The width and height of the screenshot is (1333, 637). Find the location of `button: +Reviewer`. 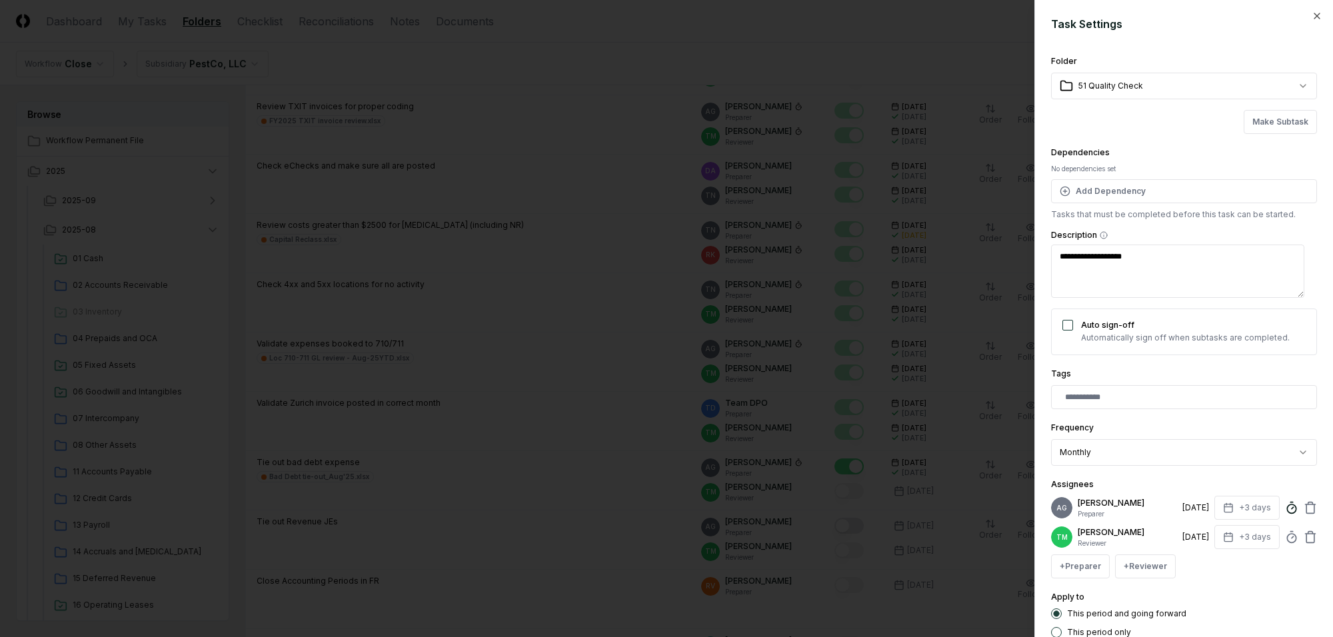

button: +Reviewer is located at coordinates (1145, 567).